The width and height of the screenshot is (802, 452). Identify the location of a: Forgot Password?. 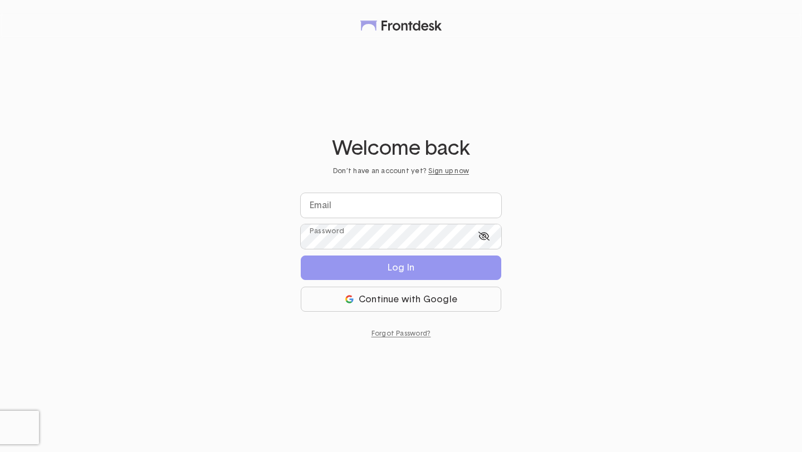
(401, 334).